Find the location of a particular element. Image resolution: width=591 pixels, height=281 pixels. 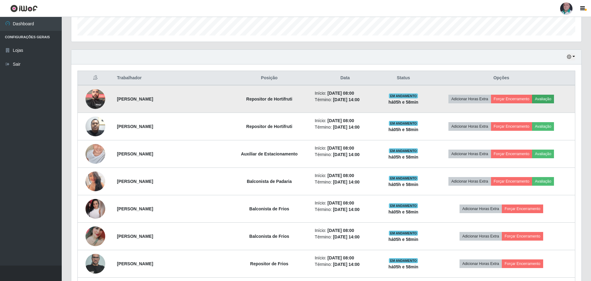

strong: Auxiliar de Estacionamento is located at coordinates (270, 154).